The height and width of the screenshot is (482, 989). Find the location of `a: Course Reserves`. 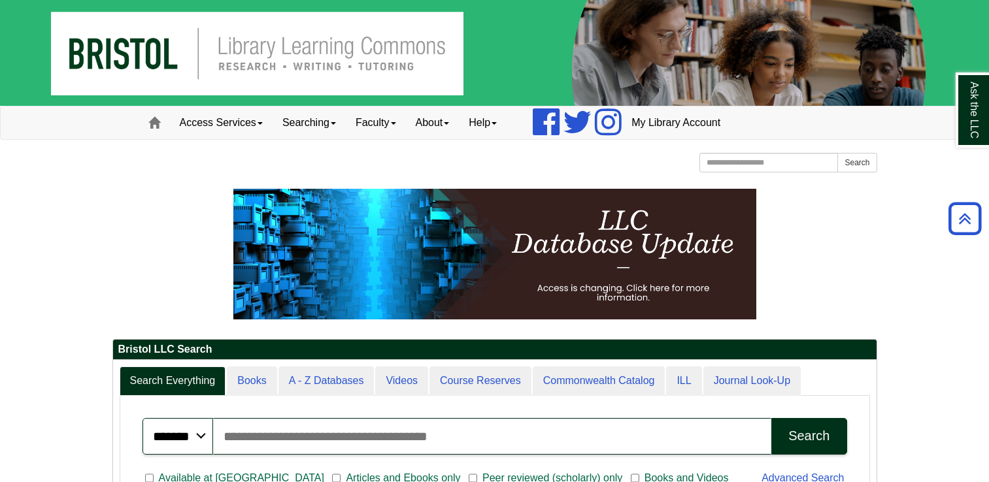

a: Course Reserves is located at coordinates (480, 381).